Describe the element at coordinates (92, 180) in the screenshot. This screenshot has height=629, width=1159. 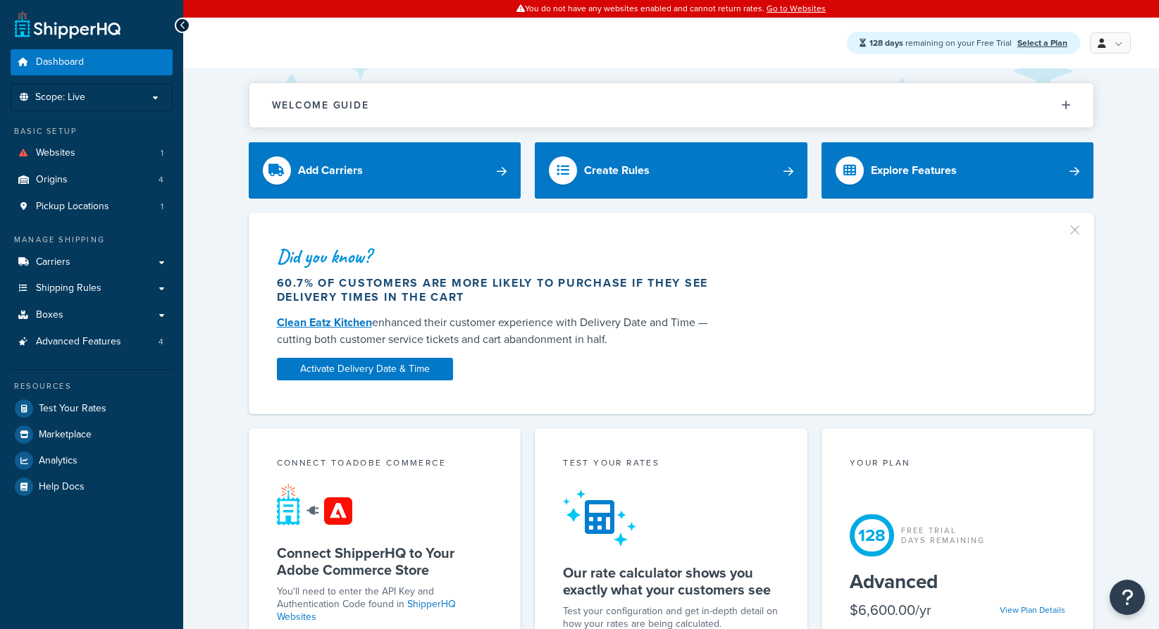
I see `li: Origins` at that location.